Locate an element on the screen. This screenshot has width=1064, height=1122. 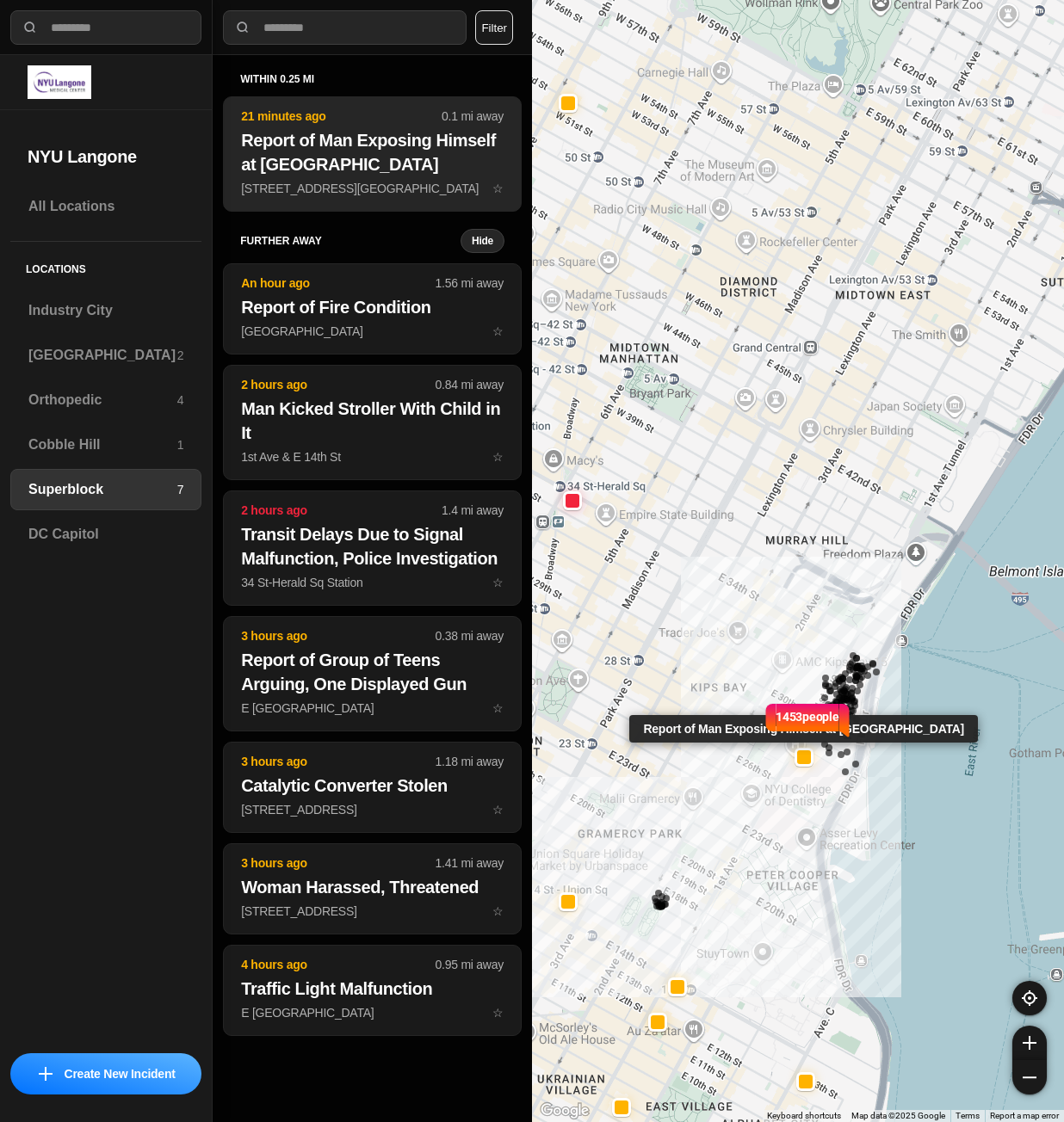
h2: NYU Langone is located at coordinates (106, 157).